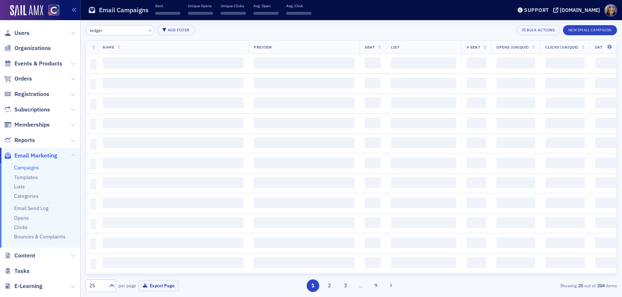 The image size is (622, 297). Describe the element at coordinates (168, 6) in the screenshot. I see `p: Sent` at that location.